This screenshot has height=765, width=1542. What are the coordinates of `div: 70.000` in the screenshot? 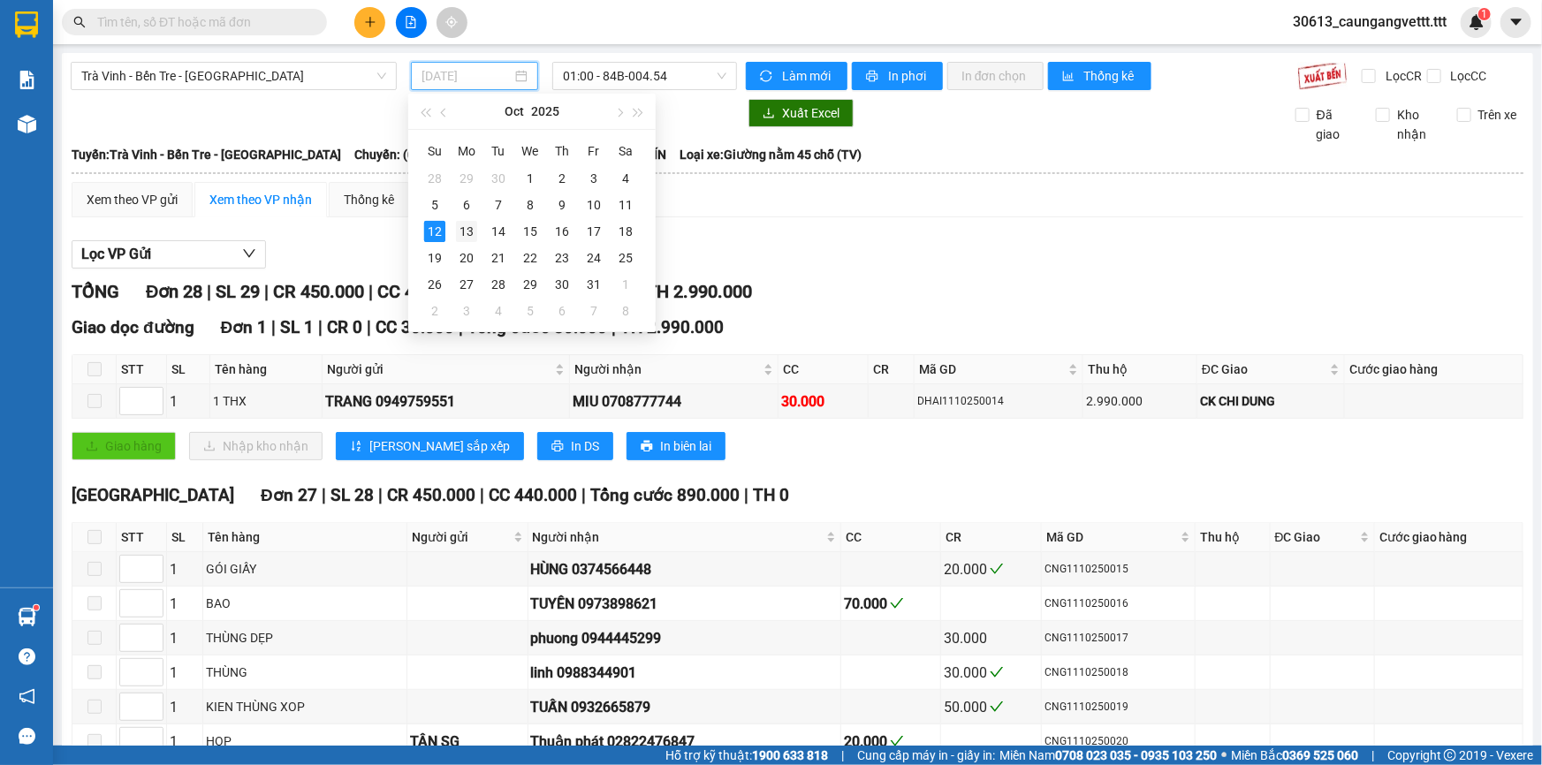 It's located at (891, 604).